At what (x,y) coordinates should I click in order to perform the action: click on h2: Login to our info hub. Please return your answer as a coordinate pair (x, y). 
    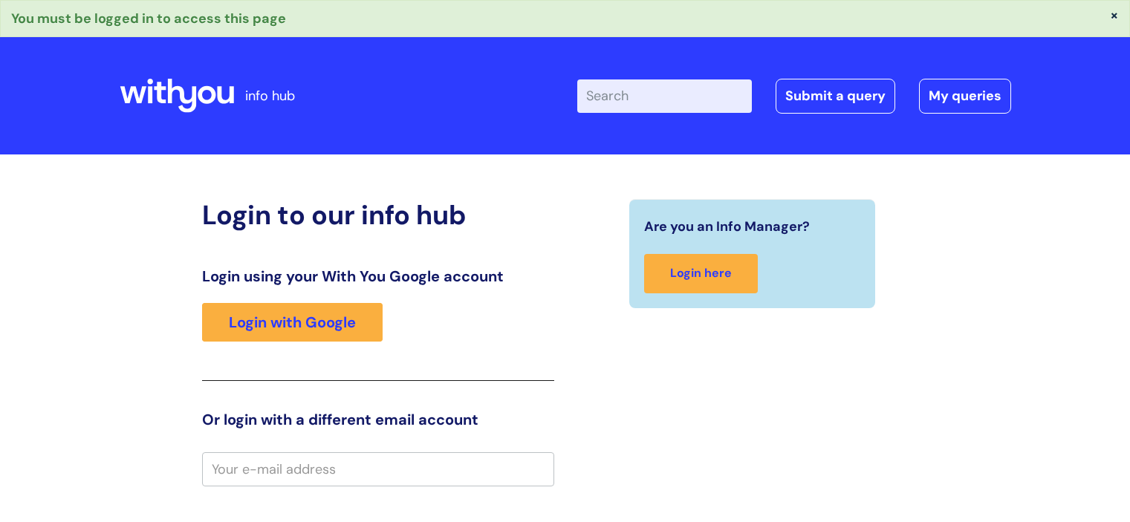
    Looking at the image, I should click on (378, 215).